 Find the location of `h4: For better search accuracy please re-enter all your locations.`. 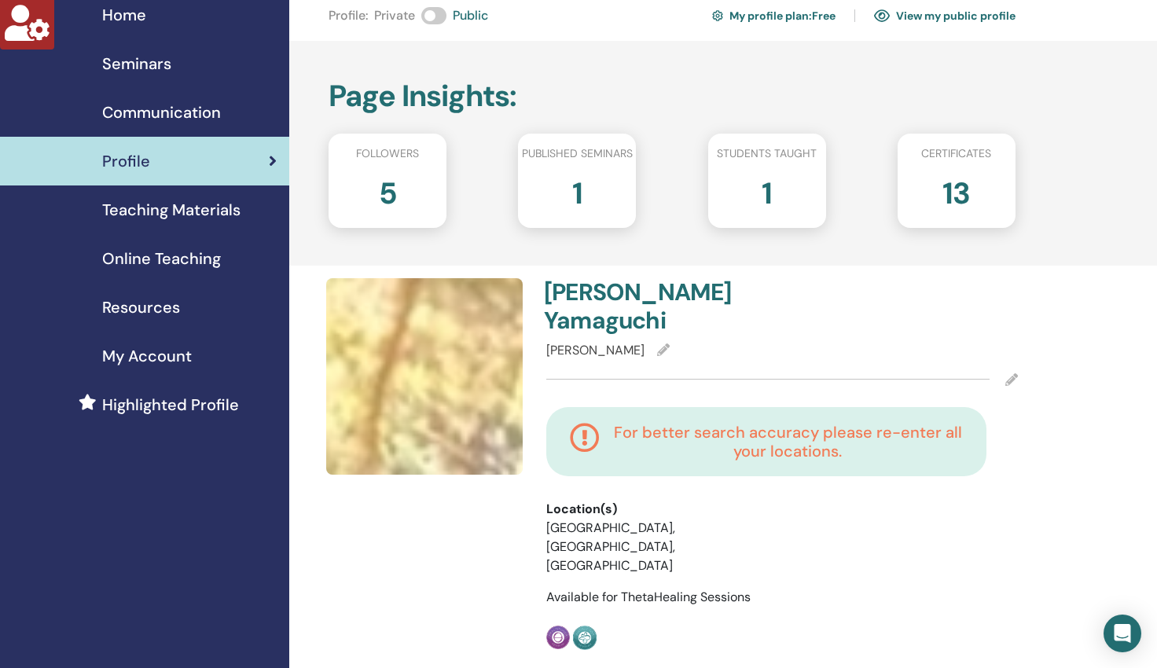

h4: For better search accuracy please re-enter all your locations. is located at coordinates (787, 442).